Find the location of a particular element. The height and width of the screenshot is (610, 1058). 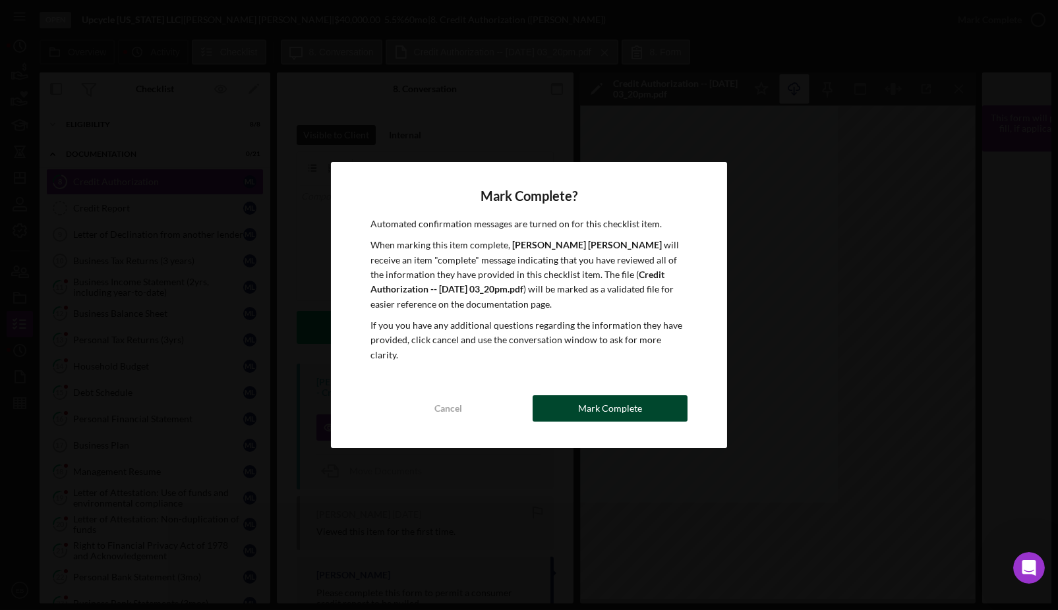

h4: Mark Complete? is located at coordinates (529, 196).